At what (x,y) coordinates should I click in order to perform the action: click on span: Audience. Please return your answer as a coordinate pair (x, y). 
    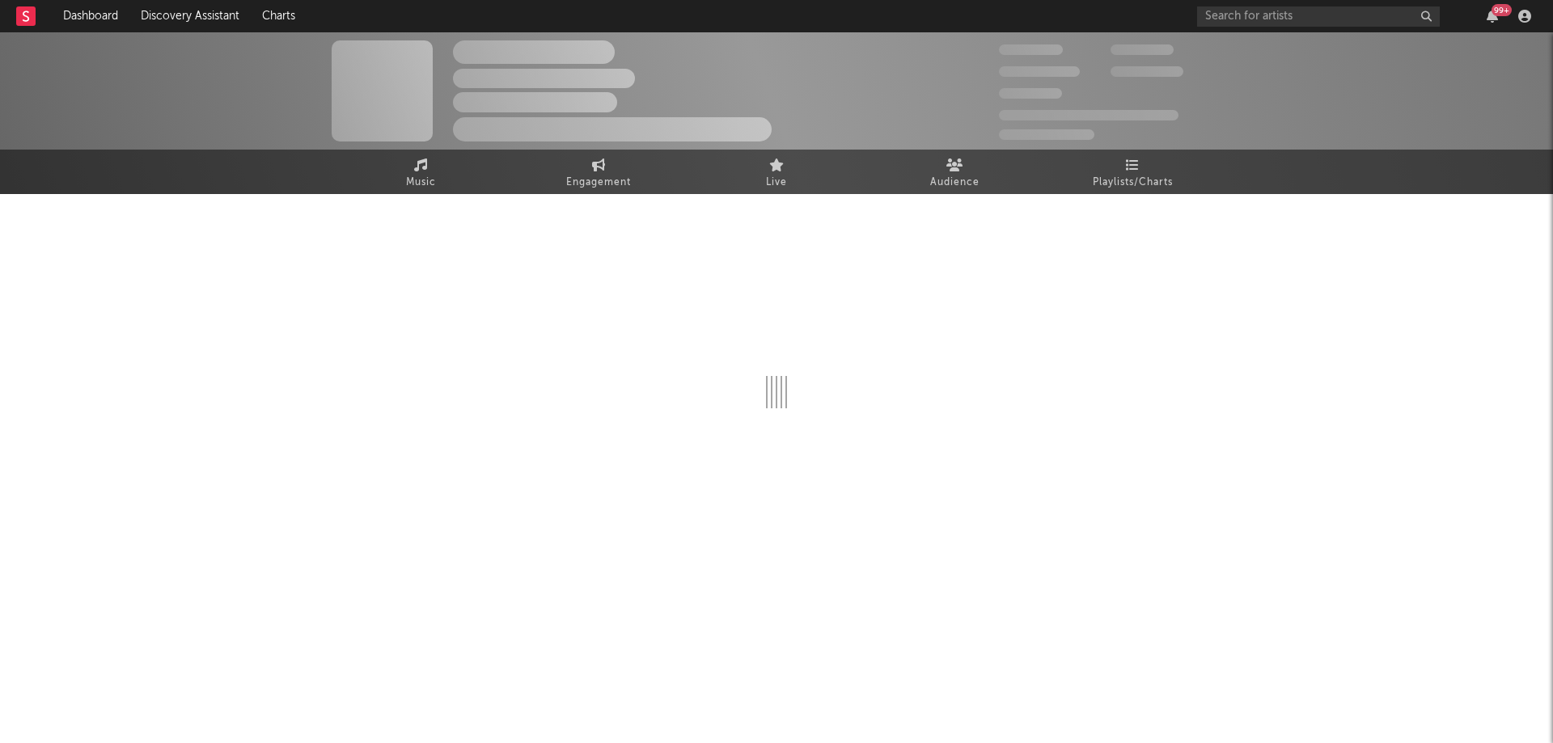
    Looking at the image, I should click on (954, 183).